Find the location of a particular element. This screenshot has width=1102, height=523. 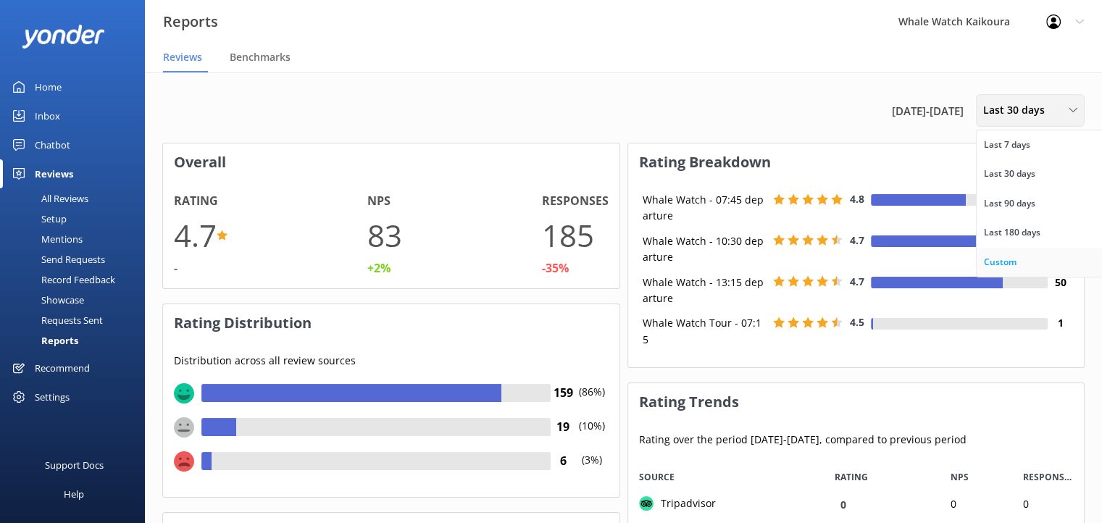

div: Reports is located at coordinates (43, 340).